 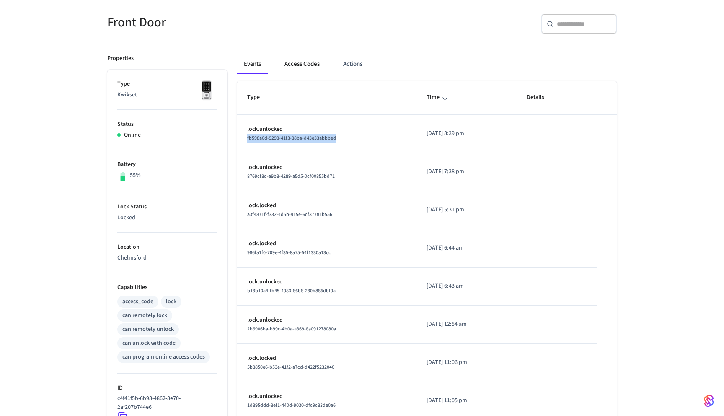 What do you see at coordinates (120, 58) in the screenshot?
I see `p: Properties` at bounding box center [120, 58].